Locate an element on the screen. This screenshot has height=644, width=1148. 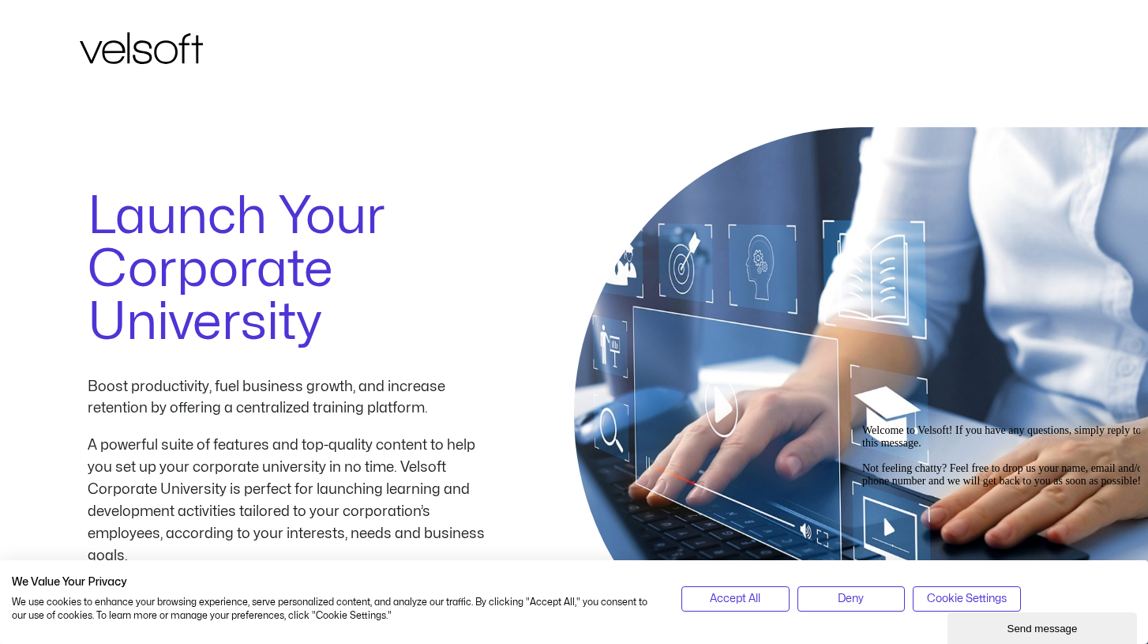
p: We use cookies to enhance your browsing experience, serve personalized content, and analyze our t... is located at coordinates (335, 609).